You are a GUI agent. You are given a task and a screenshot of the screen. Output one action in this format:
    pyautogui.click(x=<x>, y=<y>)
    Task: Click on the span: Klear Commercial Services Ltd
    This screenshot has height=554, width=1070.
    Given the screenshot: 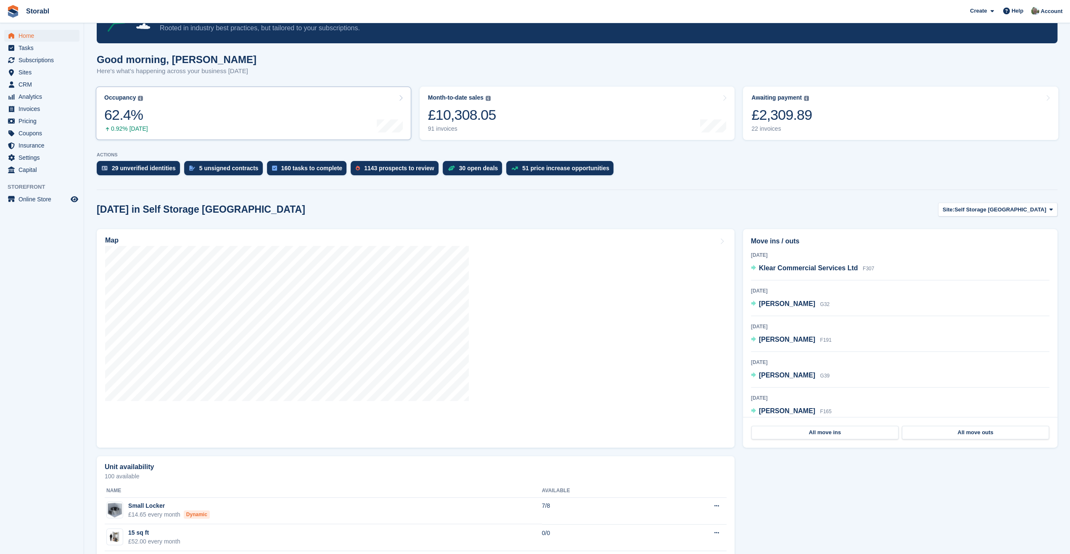 What is the action you would take?
    pyautogui.click(x=808, y=268)
    